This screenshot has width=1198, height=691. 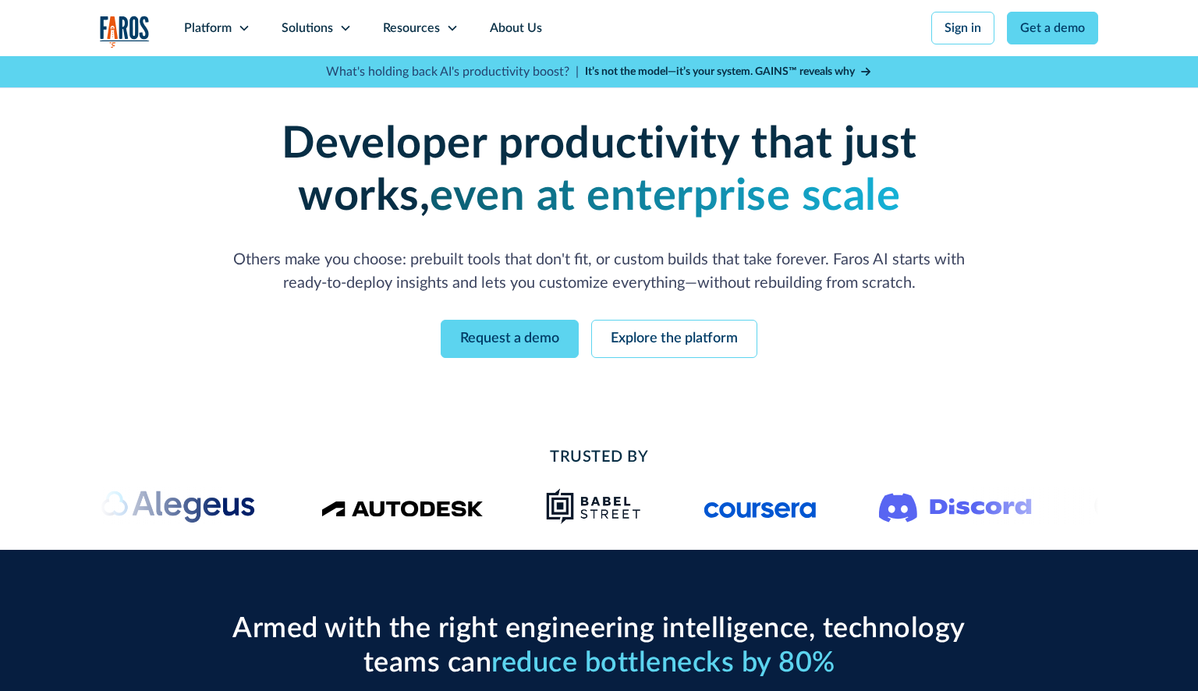 What do you see at coordinates (509, 339) in the screenshot?
I see `a: Request a demo` at bounding box center [509, 339].